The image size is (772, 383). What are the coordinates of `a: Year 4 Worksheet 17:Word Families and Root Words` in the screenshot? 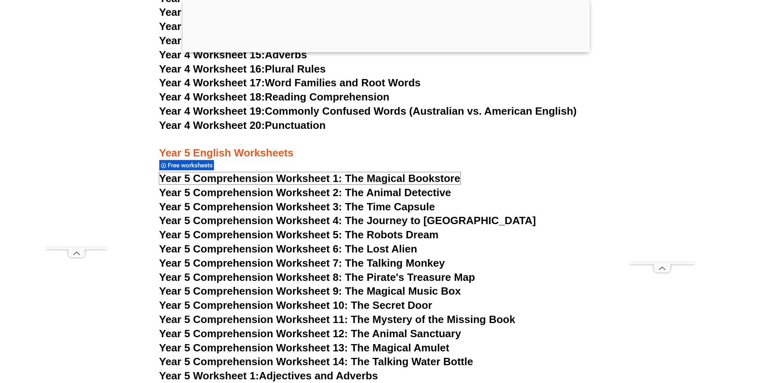 It's located at (290, 83).